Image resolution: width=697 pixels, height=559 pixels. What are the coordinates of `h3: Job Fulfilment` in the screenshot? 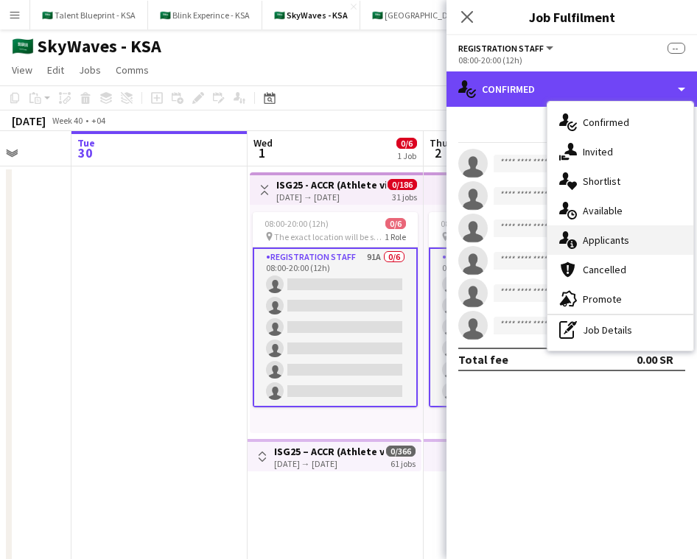 It's located at (572, 17).